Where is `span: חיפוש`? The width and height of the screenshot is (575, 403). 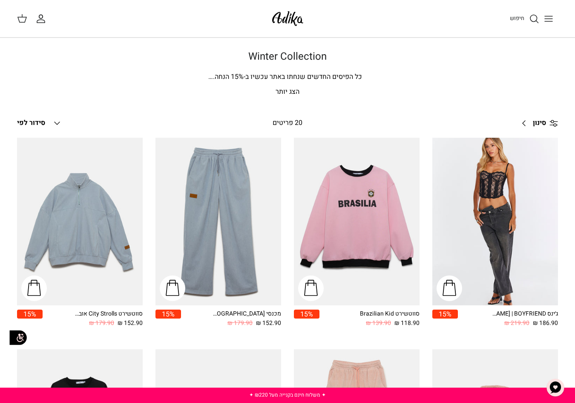
span: חיפוש is located at coordinates (517, 18).